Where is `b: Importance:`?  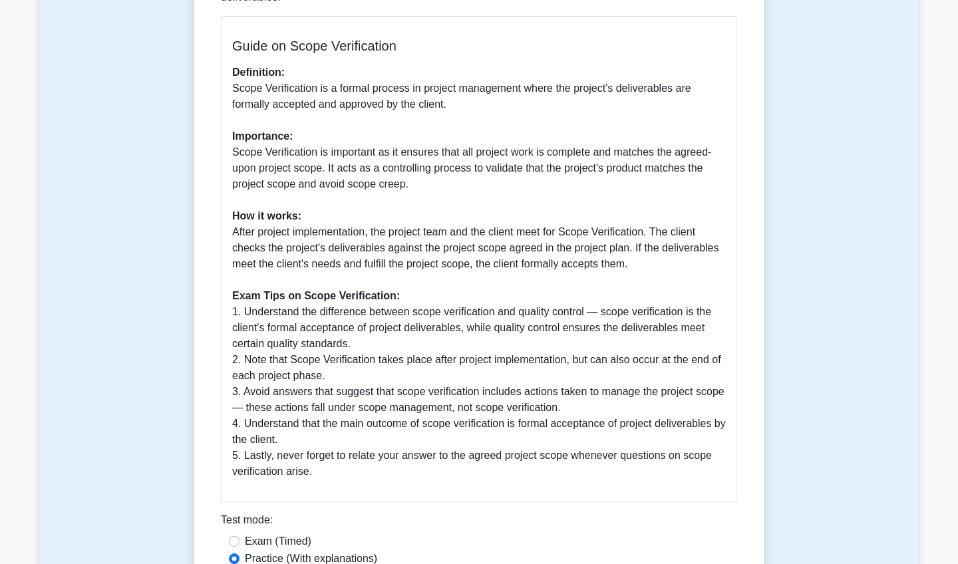
b: Importance: is located at coordinates (263, 136).